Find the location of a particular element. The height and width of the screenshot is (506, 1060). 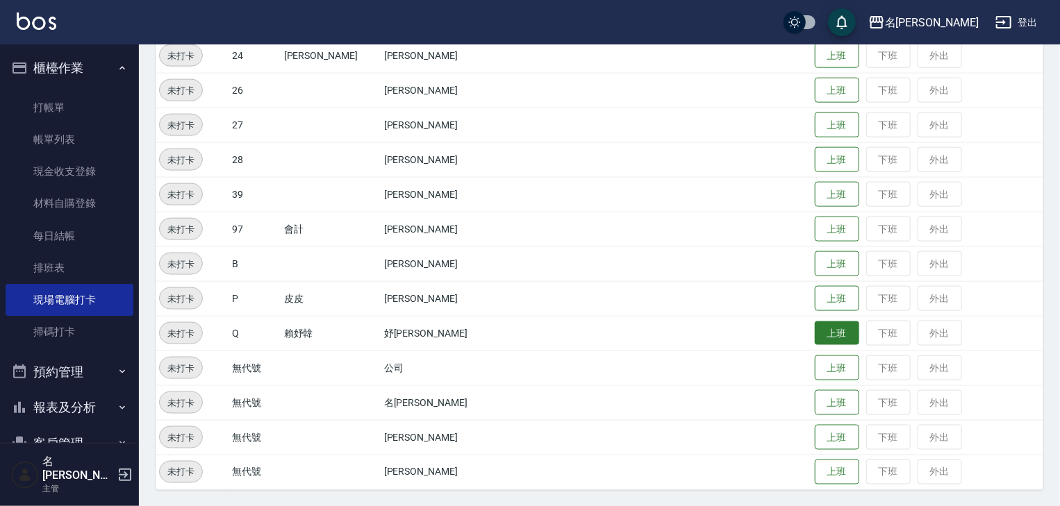

a: 打帳單 is located at coordinates (69, 108).